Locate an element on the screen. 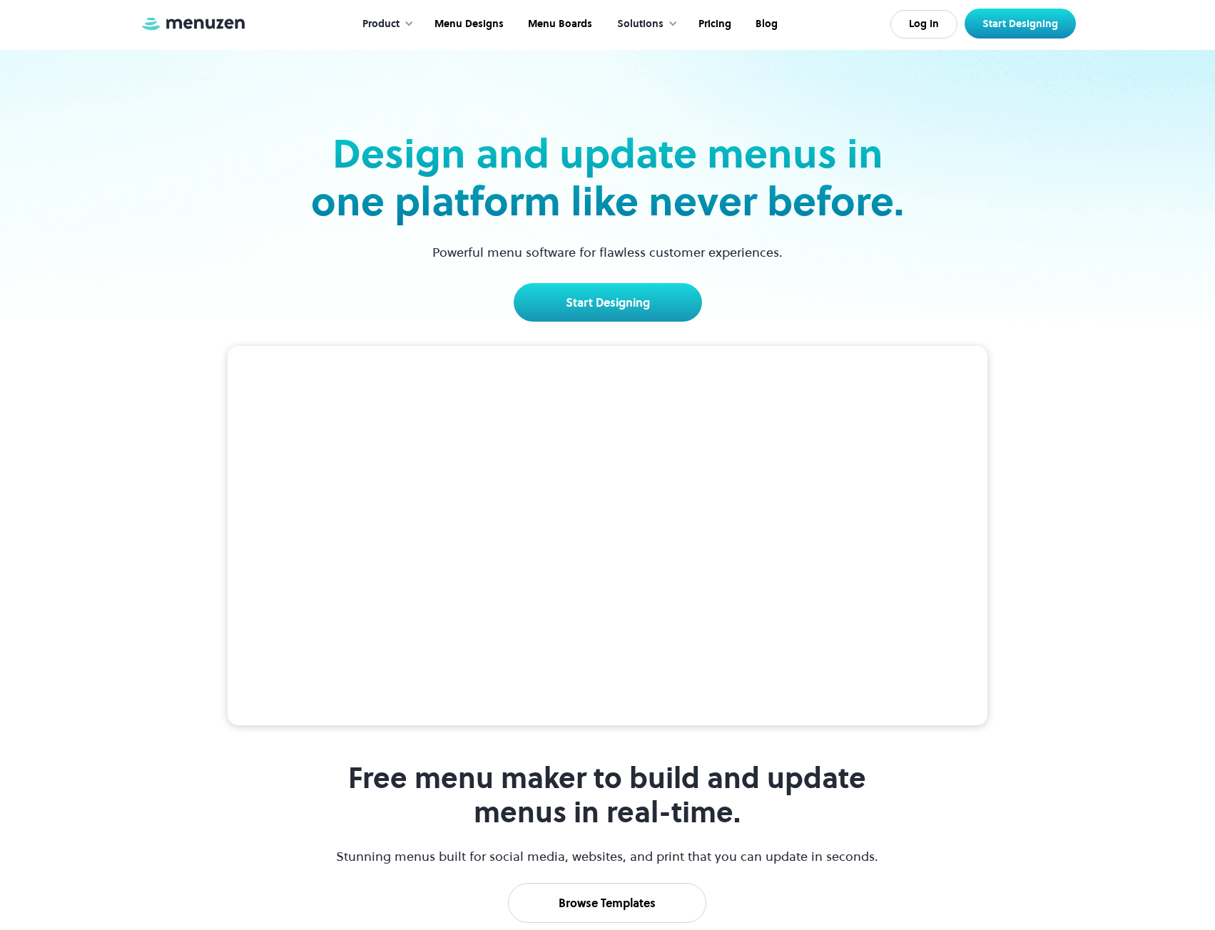 The height and width of the screenshot is (930, 1215). h2: Design and update menus in one platform like never before. is located at coordinates (608, 178).